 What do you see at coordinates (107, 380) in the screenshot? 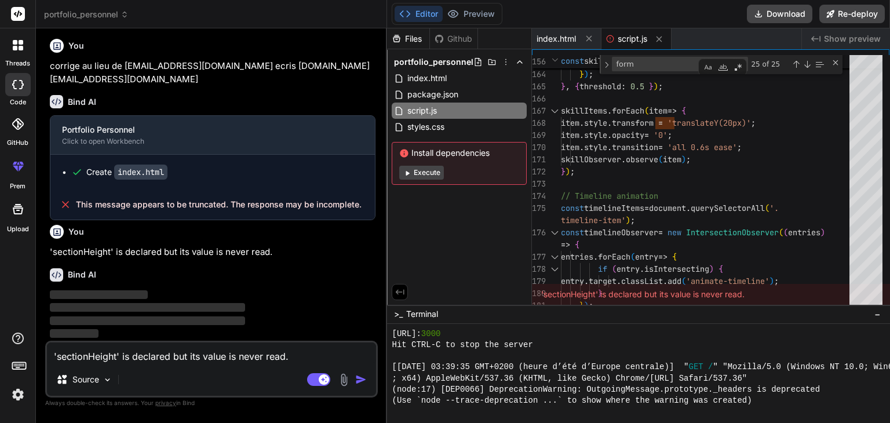
I see `img: Pick Models` at bounding box center [107, 380].